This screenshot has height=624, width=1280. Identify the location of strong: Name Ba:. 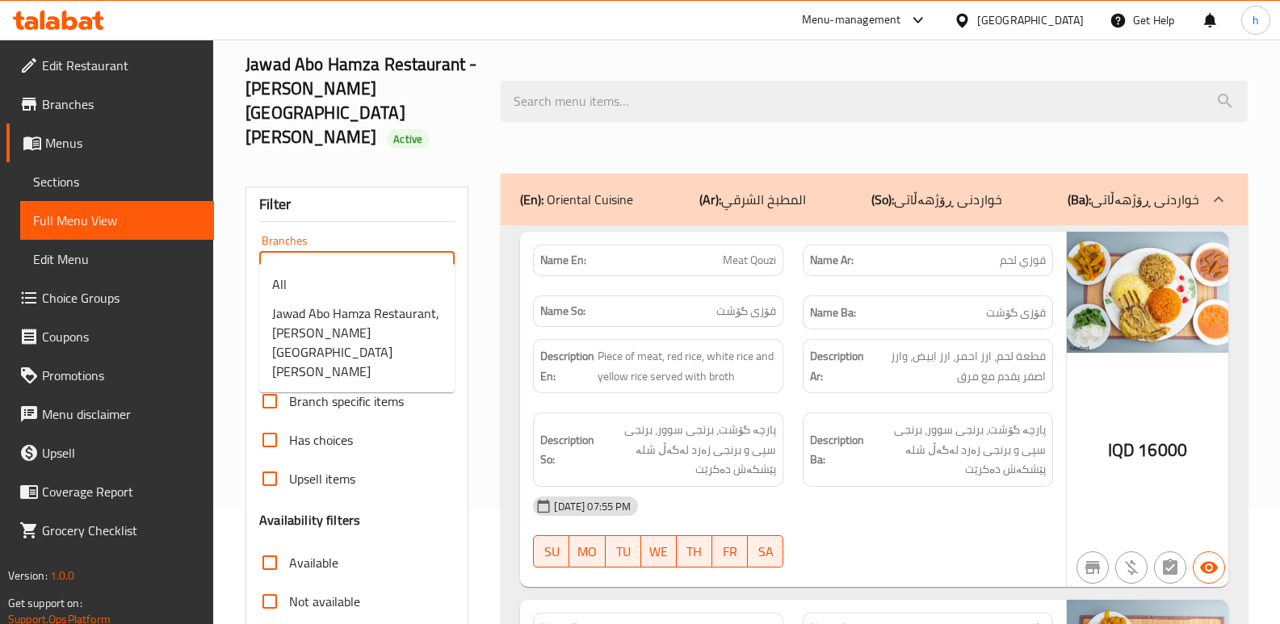
(833, 313).